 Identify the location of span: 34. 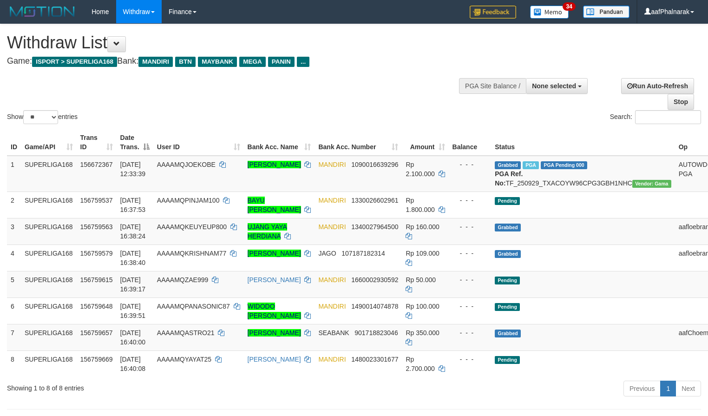
(569, 7).